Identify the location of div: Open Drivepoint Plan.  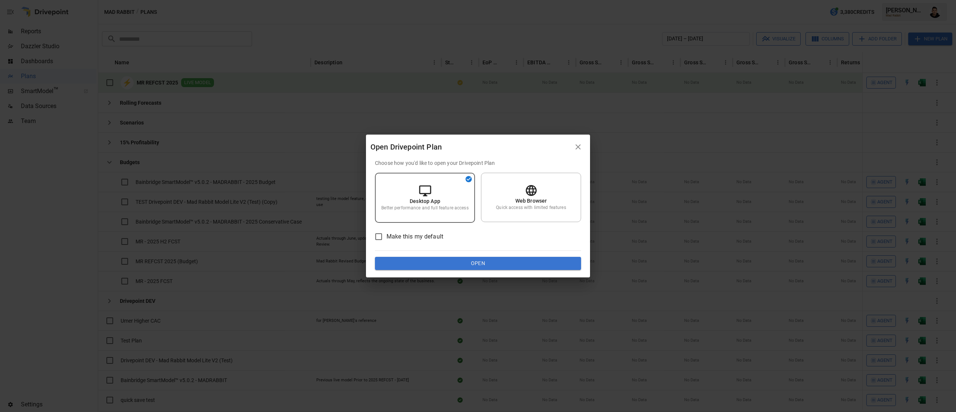
(471, 147).